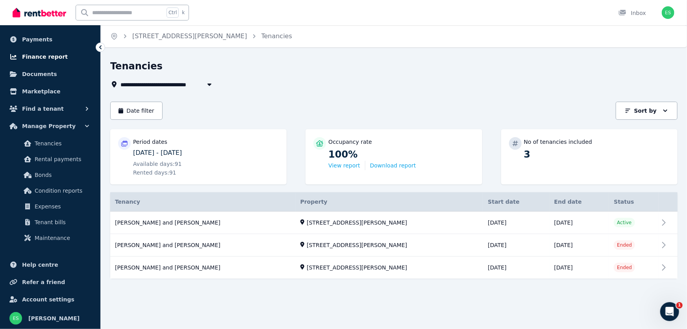  Describe the element at coordinates (50, 191) in the screenshot. I see `a: Condition reports` at that location.